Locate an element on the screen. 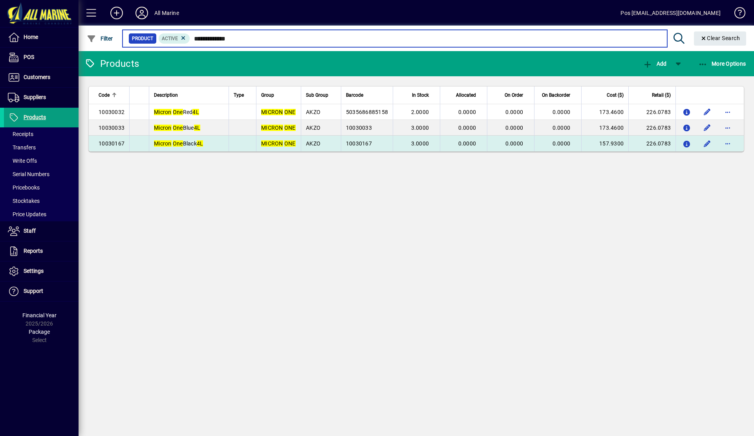  span: Price Updates is located at coordinates (27, 214).